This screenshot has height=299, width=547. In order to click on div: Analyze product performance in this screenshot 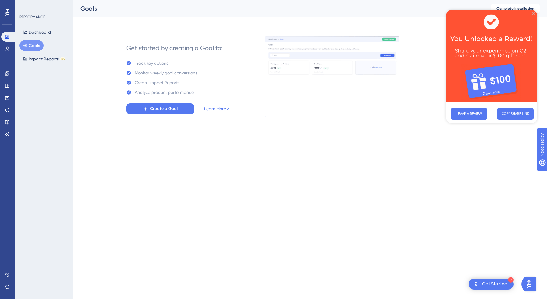, I will do `click(164, 93)`.